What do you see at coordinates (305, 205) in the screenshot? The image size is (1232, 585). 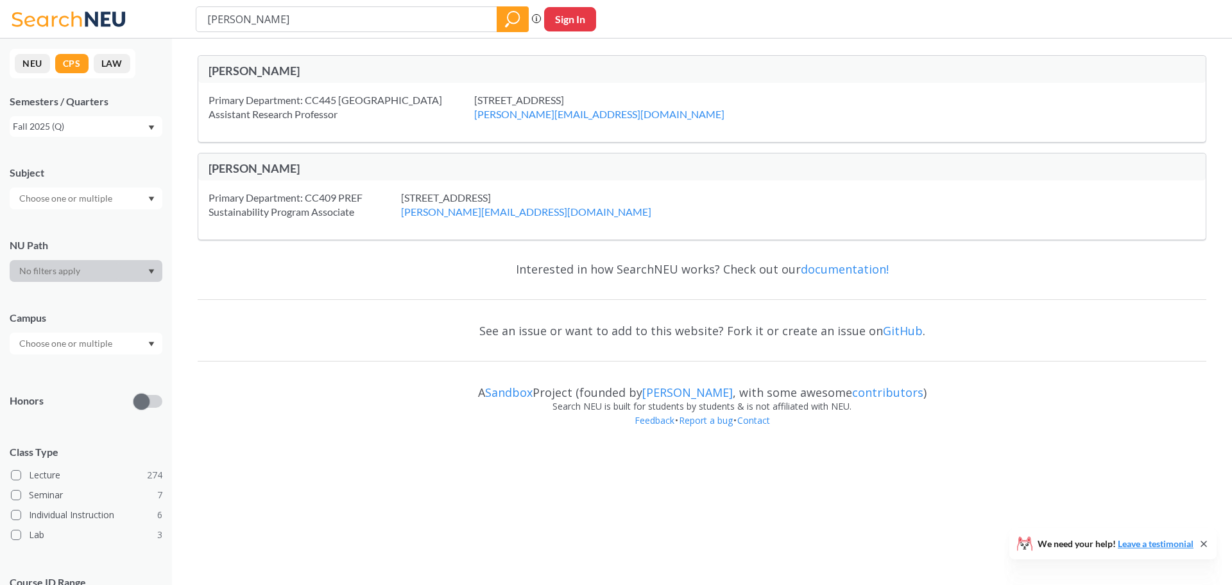 I see `div: Primary Department: CC409 PREF Sustainability Program Associate` at bounding box center [305, 205].